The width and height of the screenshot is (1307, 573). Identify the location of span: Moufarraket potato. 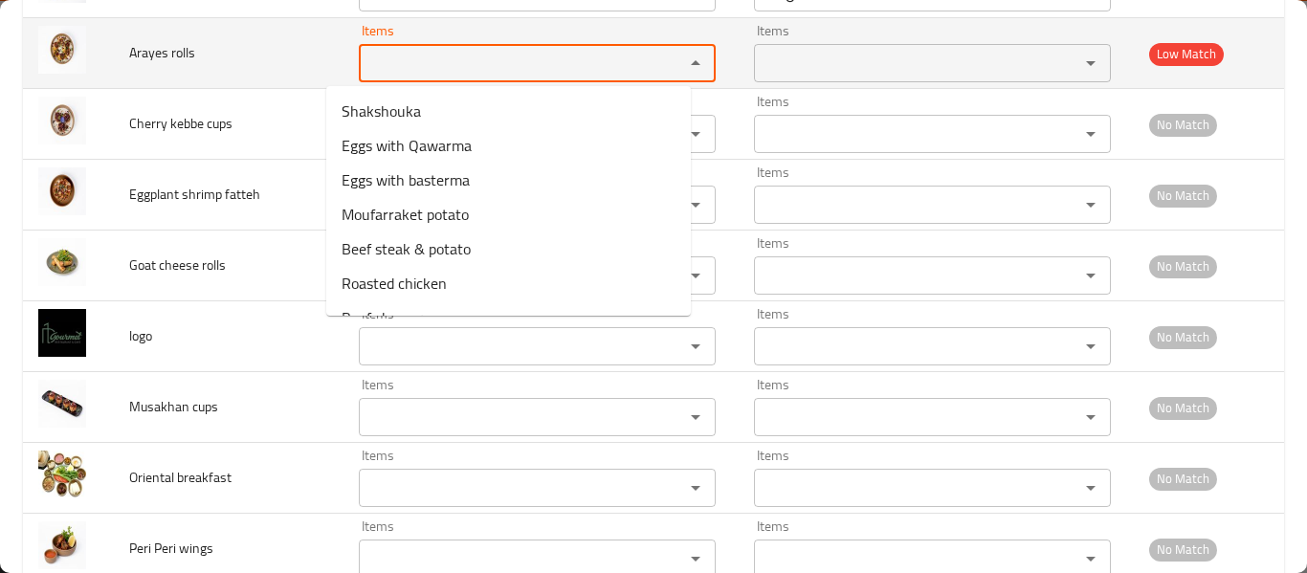
(405, 214).